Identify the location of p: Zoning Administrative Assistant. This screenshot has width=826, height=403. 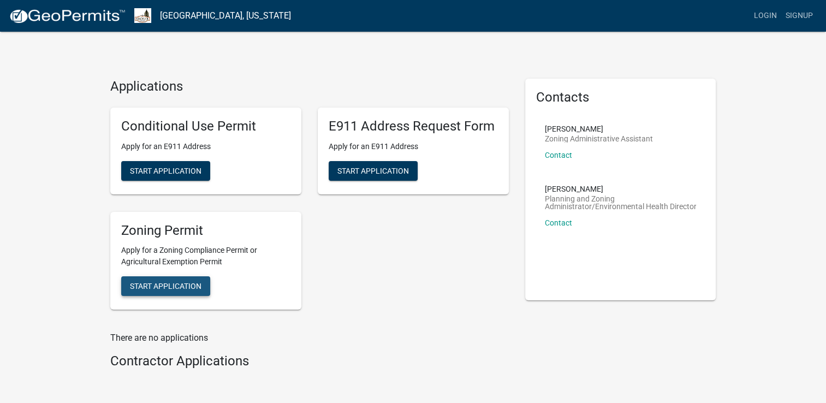
(599, 139).